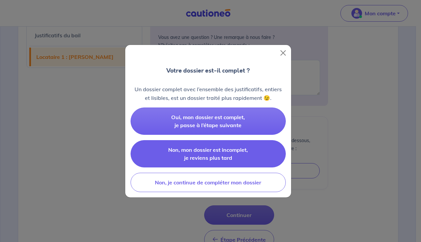 This screenshot has width=421, height=242. Describe the element at coordinates (208, 94) in the screenshot. I see `p: Un dossier complet avec l’ensemble des justificatifs, entiers et lisibles, est un dossier traité ...` at that location.